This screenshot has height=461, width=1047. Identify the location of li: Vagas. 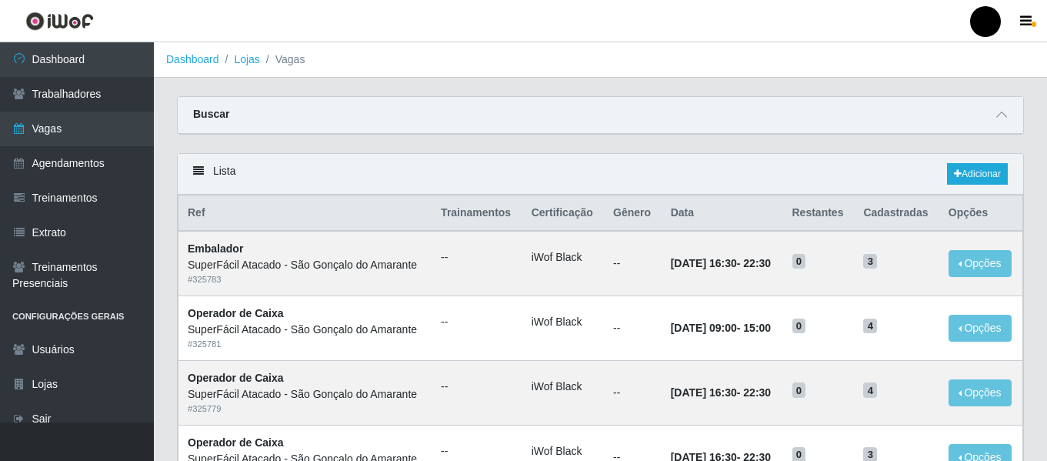
(282, 59).